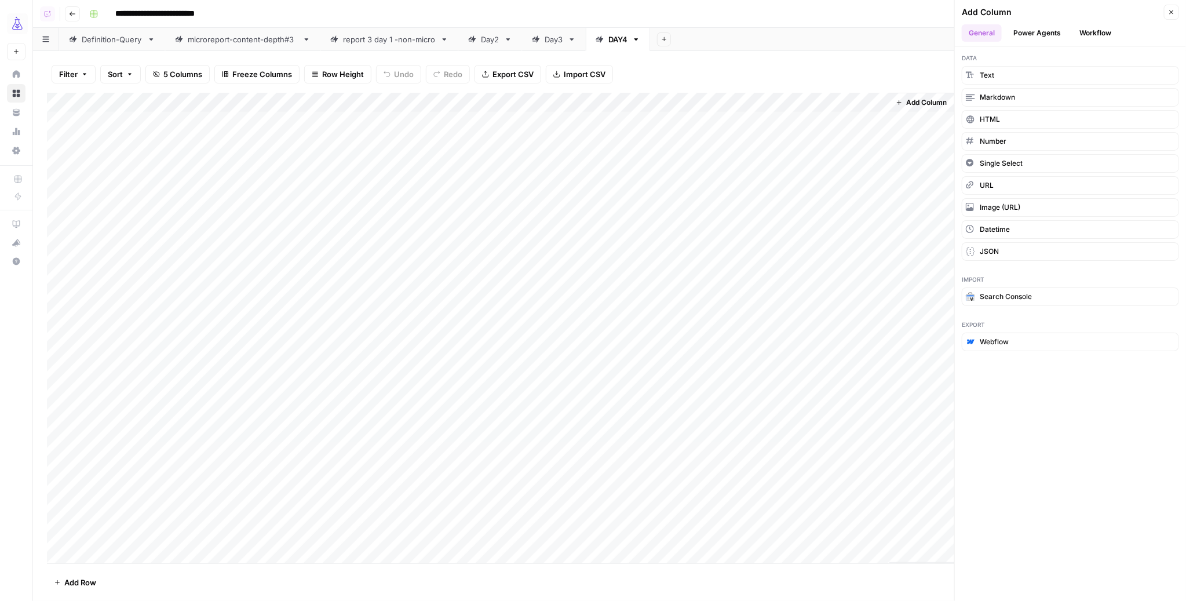 The width and height of the screenshot is (1186, 601). What do you see at coordinates (75, 582) in the screenshot?
I see `button: Add Row` at bounding box center [75, 582].